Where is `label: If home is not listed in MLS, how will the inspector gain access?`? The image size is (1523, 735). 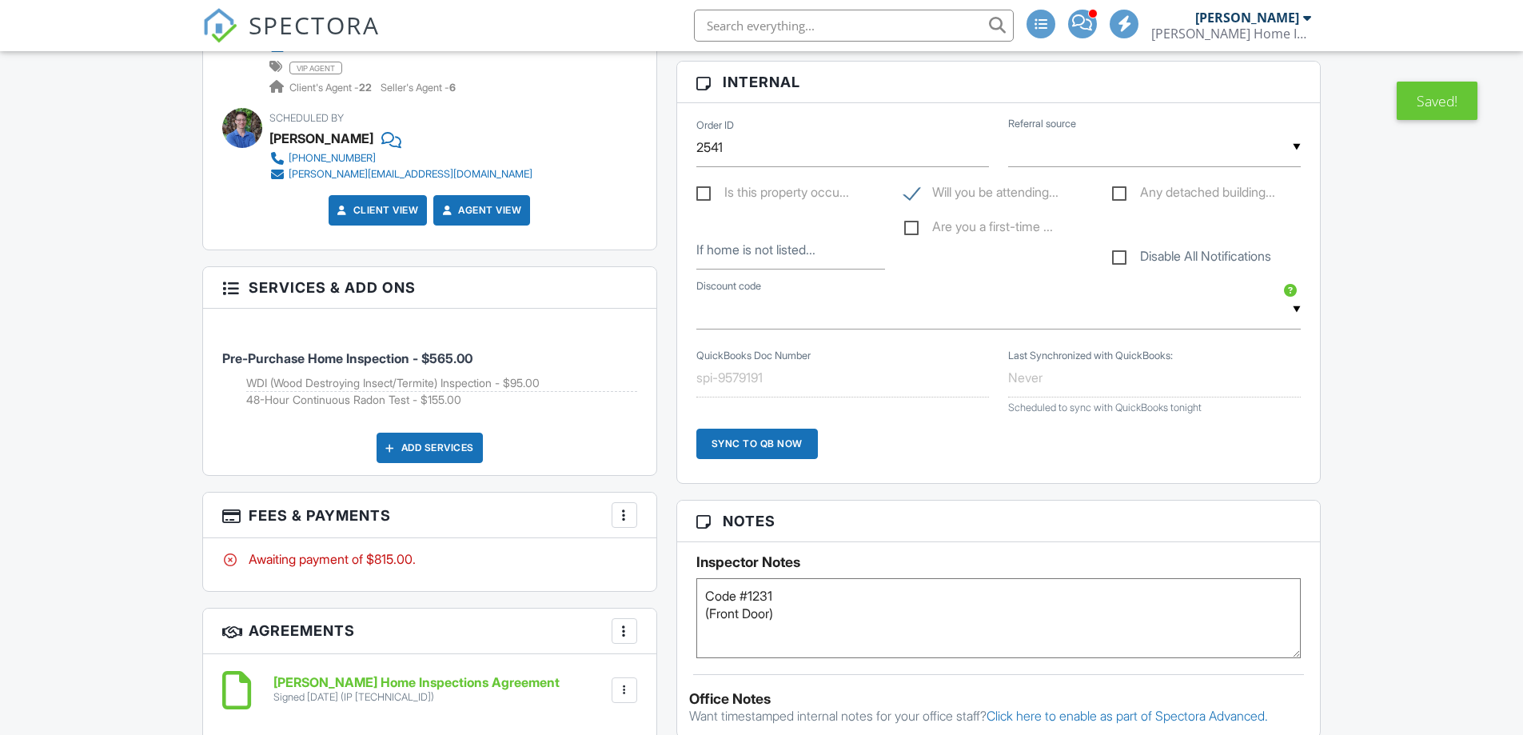
label: If home is not listed in MLS, how will the inspector gain access? is located at coordinates (755, 249).